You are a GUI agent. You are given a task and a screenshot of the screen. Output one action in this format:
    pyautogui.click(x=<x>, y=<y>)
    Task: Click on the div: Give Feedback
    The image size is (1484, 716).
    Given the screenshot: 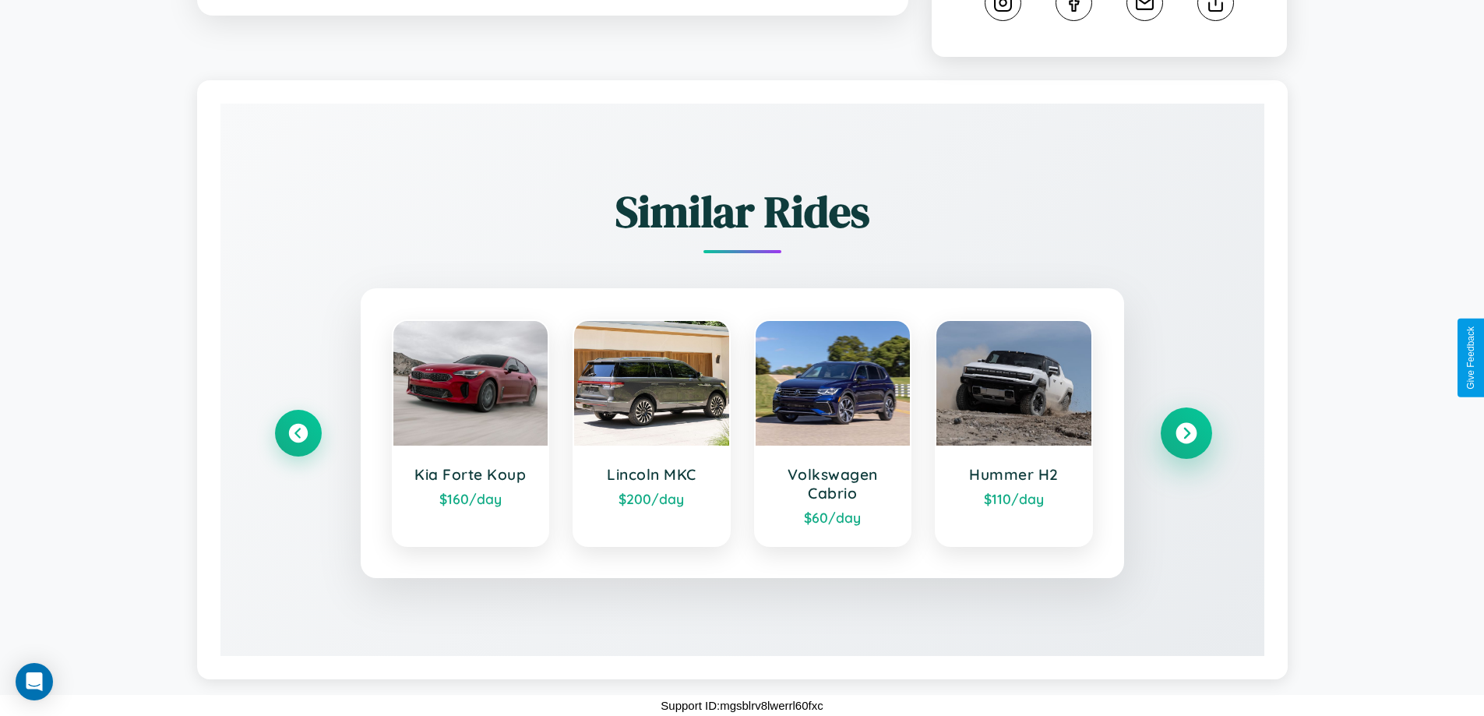 What is the action you would take?
    pyautogui.click(x=1471, y=358)
    